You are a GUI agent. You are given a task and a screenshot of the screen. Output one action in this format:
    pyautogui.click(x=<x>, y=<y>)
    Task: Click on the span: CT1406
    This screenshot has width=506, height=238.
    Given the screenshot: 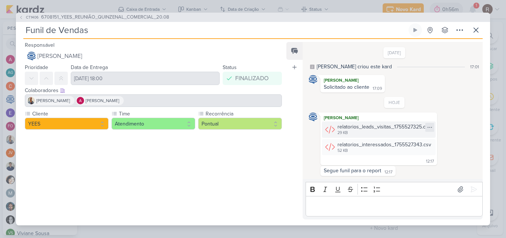 What is the action you would take?
    pyautogui.click(x=32, y=17)
    